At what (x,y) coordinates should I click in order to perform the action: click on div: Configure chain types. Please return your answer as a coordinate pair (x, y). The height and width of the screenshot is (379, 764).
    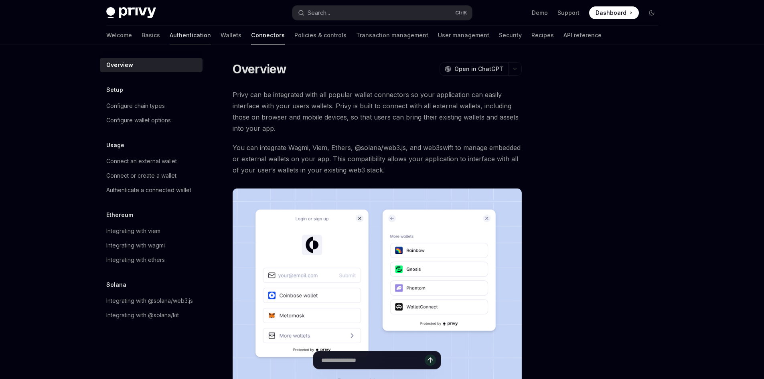
    Looking at the image, I should click on (136, 106).